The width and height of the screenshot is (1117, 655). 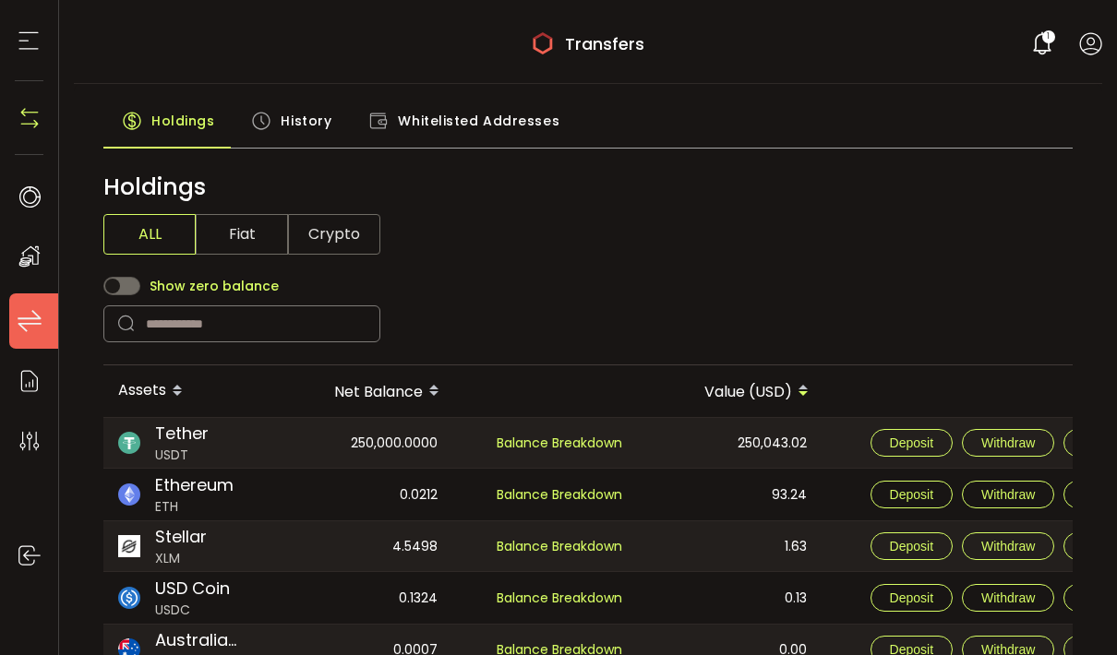 What do you see at coordinates (1071, 611) in the screenshot?
I see `div: Chat Widget` at bounding box center [1071, 611].